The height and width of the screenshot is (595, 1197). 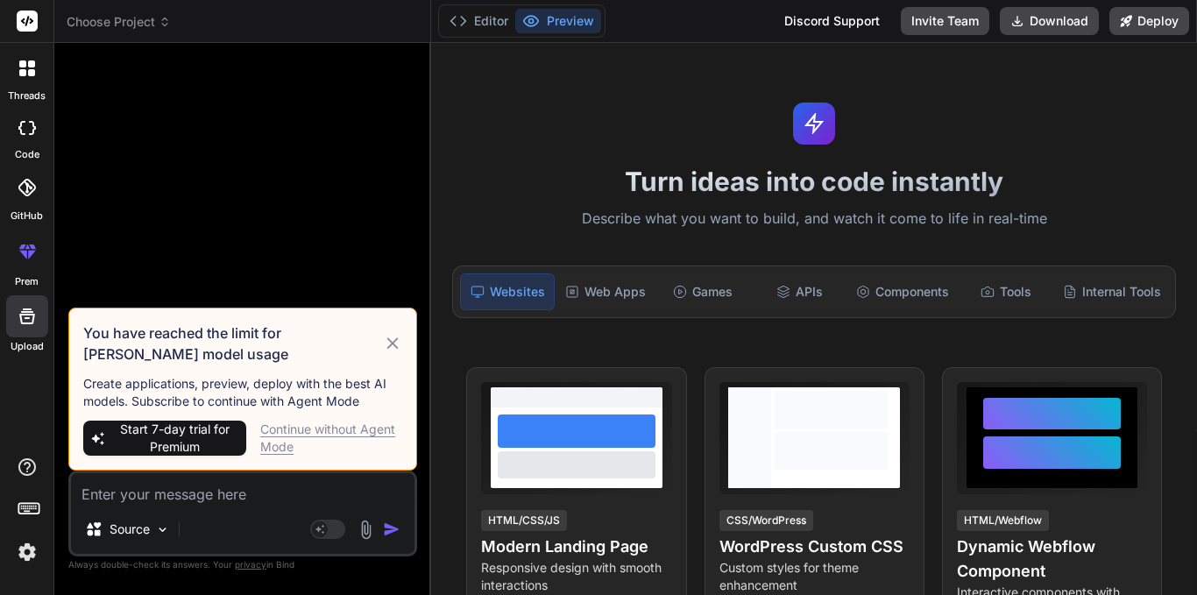 I want to click on div: Components, so click(x=902, y=292).